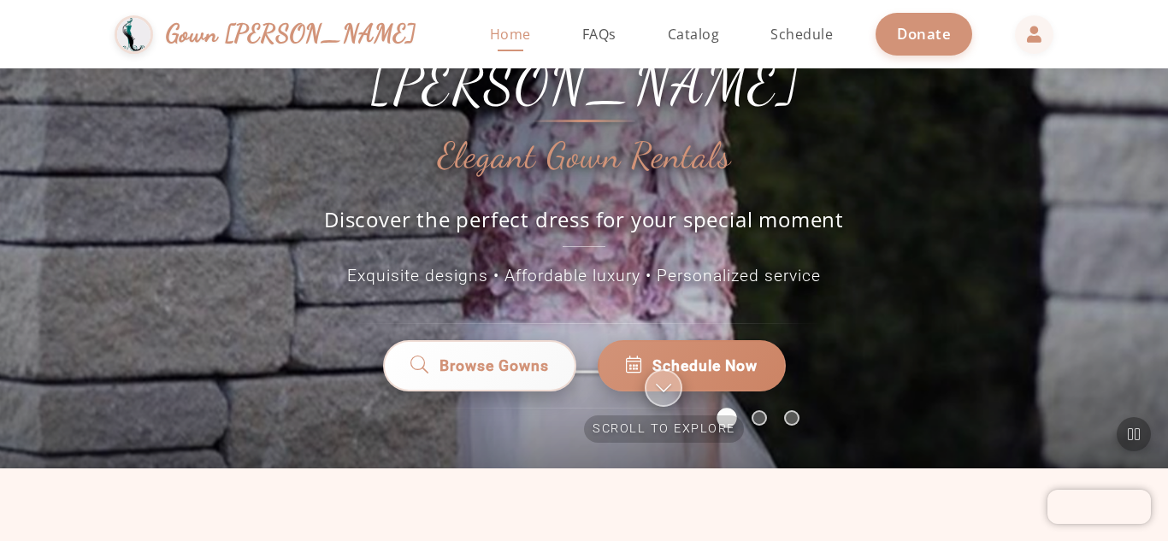  What do you see at coordinates (693, 34) in the screenshot?
I see `span: Catalog` at bounding box center [693, 34].